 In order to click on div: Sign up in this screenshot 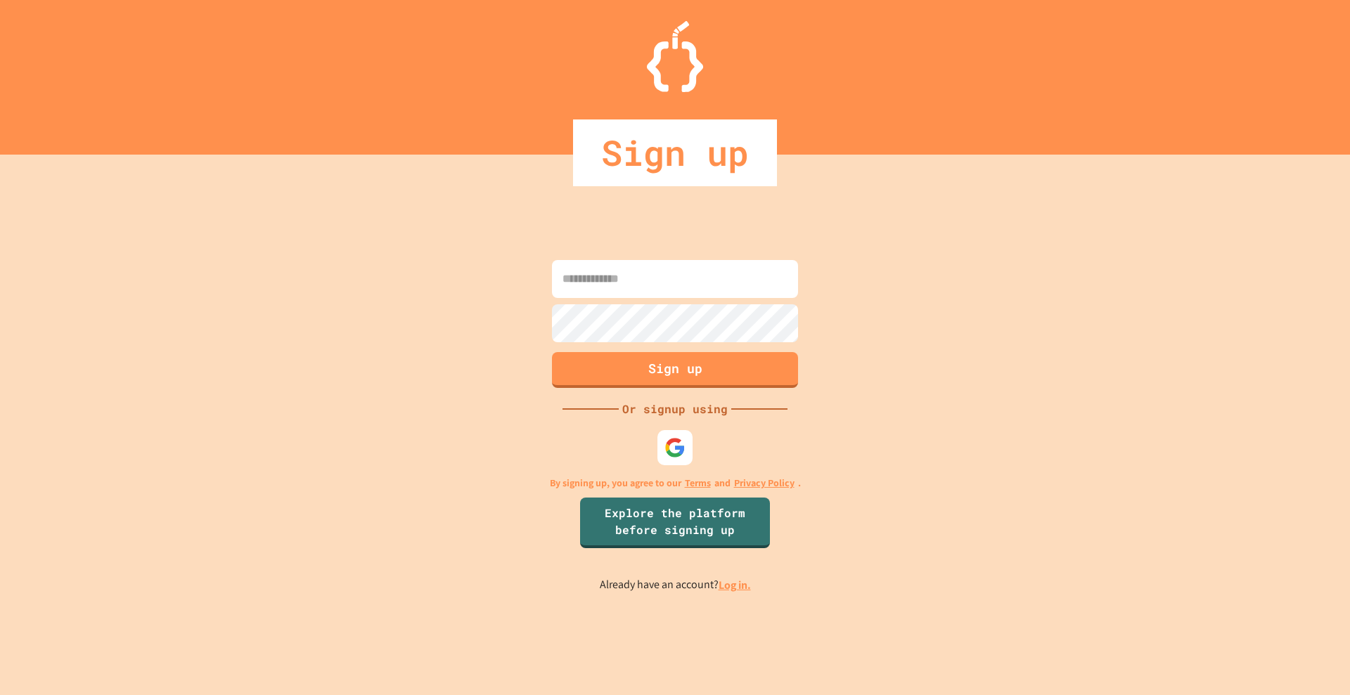, I will do `click(675, 153)`.